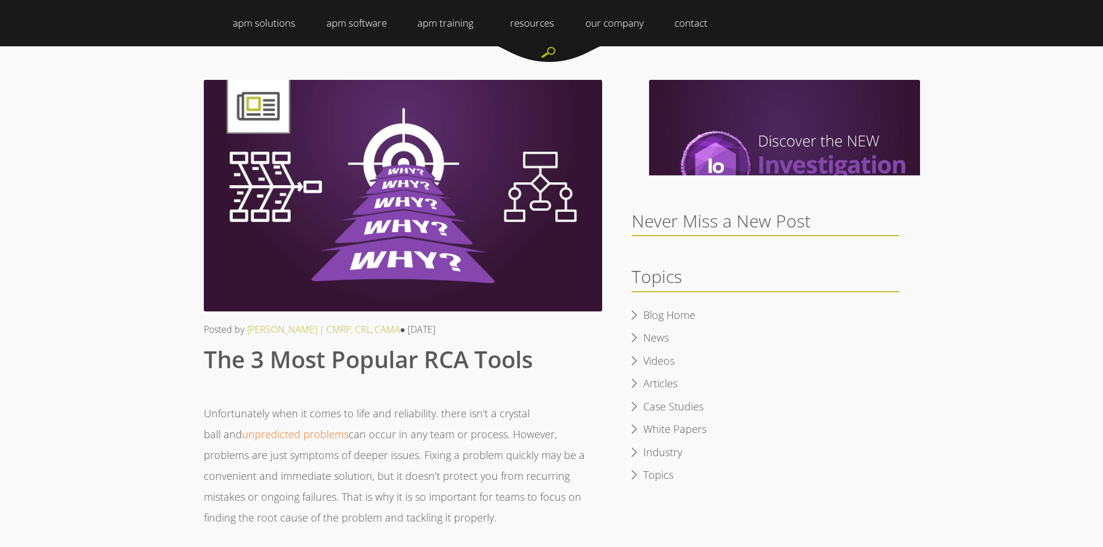  What do you see at coordinates (368, 359) in the screenshot?
I see `span: The 3 Most Popular RCA Tools` at bounding box center [368, 359].